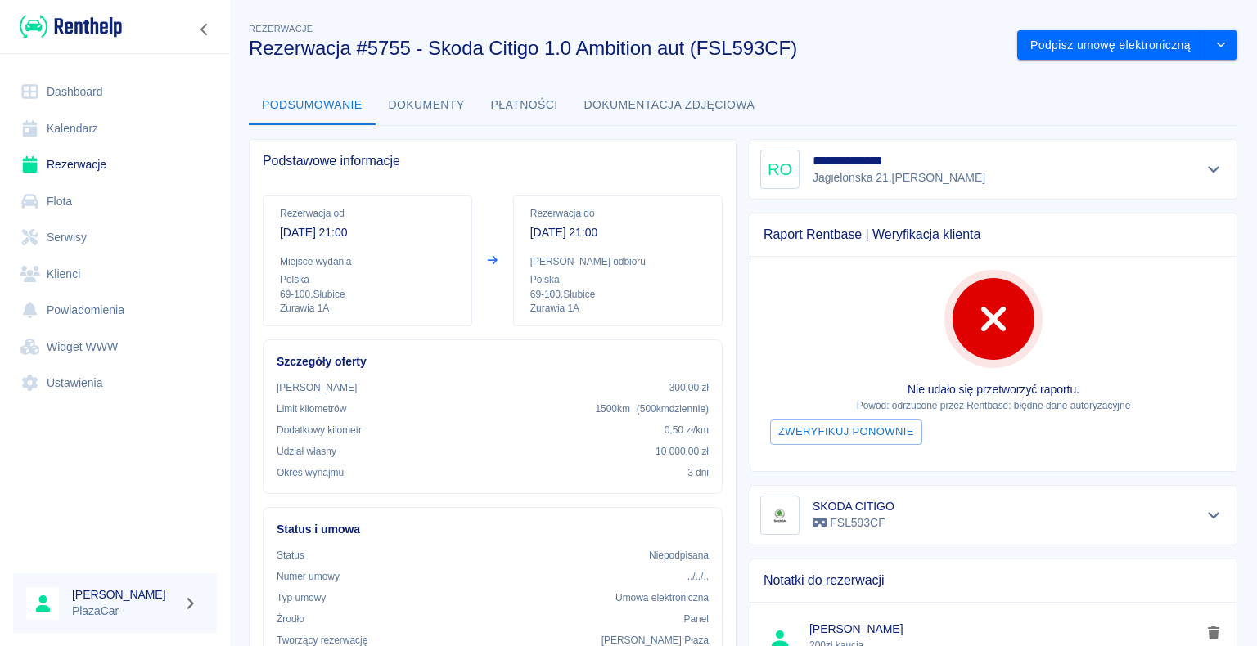  I want to click on a: Ustawienia, so click(115, 383).